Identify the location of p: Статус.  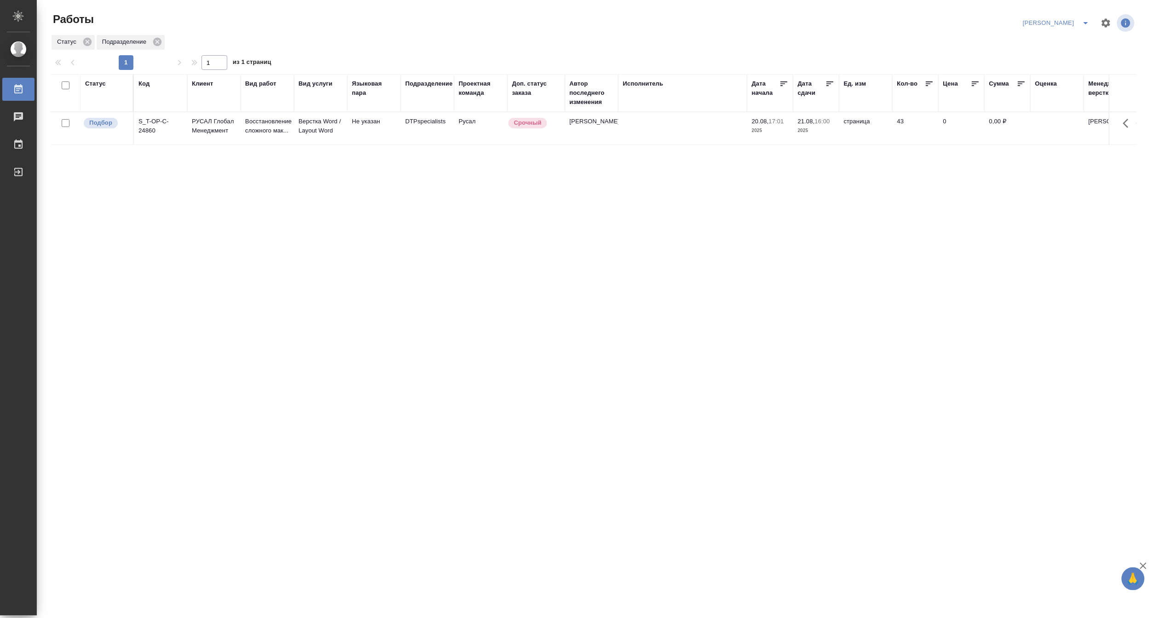
(68, 42).